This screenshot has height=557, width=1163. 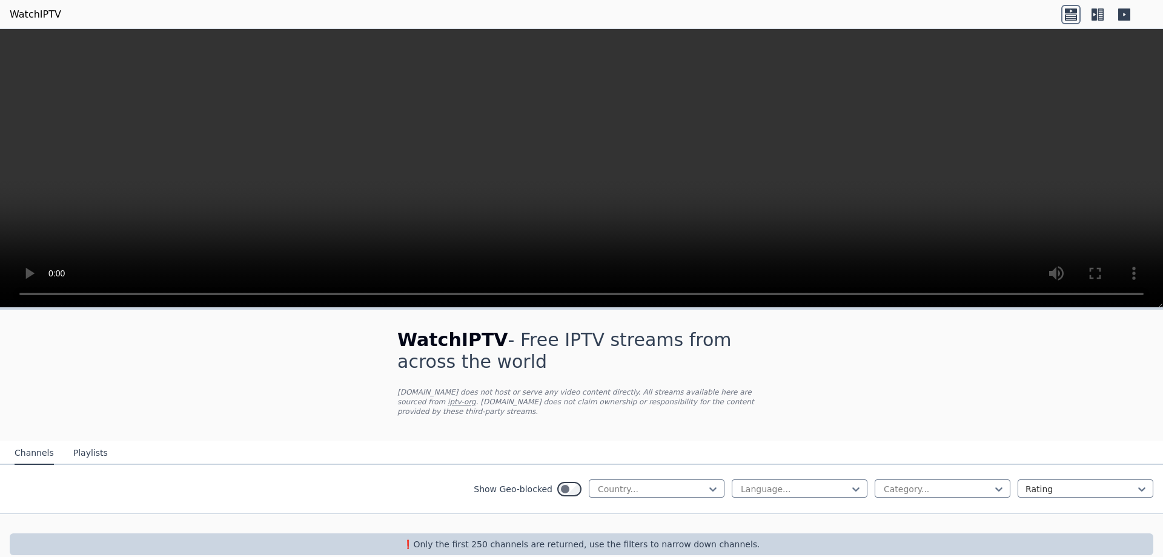 I want to click on button: Playlists, so click(x=90, y=453).